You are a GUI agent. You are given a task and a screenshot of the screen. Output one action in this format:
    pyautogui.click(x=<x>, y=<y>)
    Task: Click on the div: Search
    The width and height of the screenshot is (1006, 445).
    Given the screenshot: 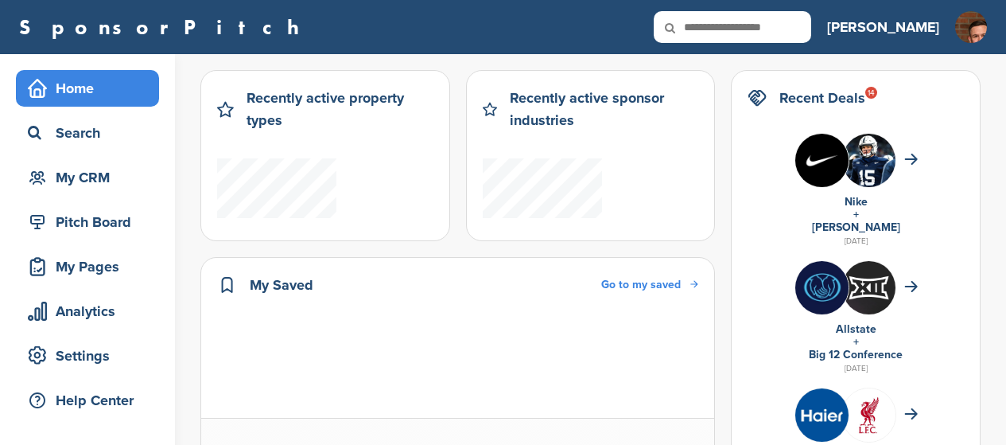 What is the action you would take?
    pyautogui.click(x=91, y=133)
    